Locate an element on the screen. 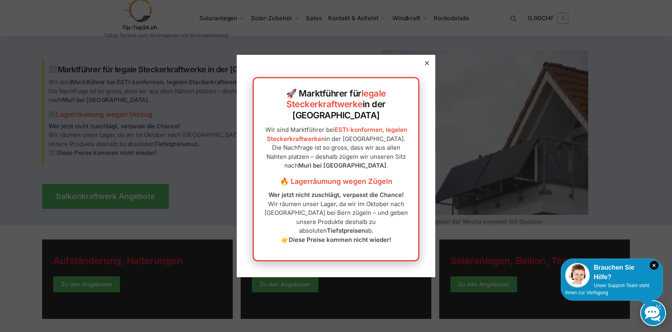 This screenshot has width=672, height=332. i: Schließen is located at coordinates (655, 265).